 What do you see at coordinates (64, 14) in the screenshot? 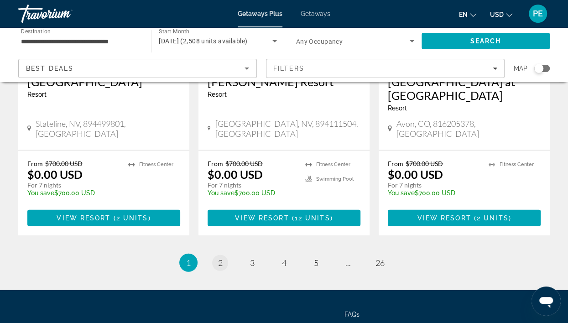
I see `a: Travorium` at bounding box center [64, 14].